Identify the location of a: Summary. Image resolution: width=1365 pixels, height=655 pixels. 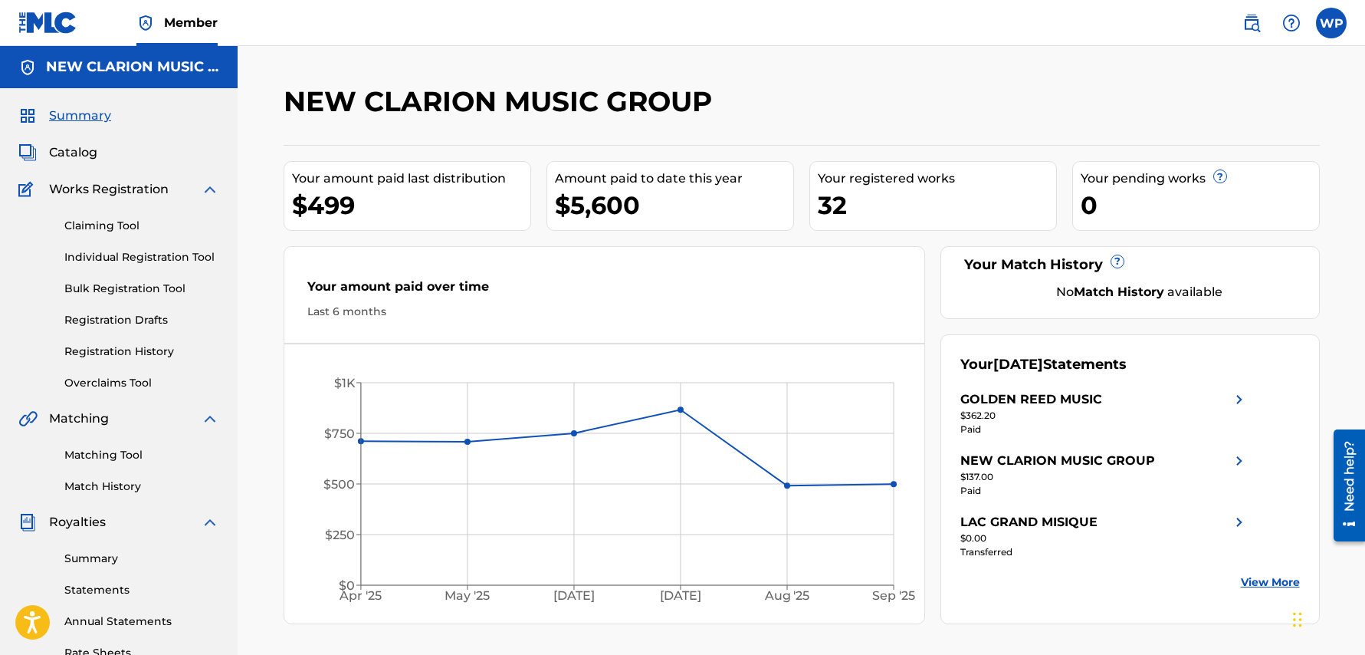
(142, 558).